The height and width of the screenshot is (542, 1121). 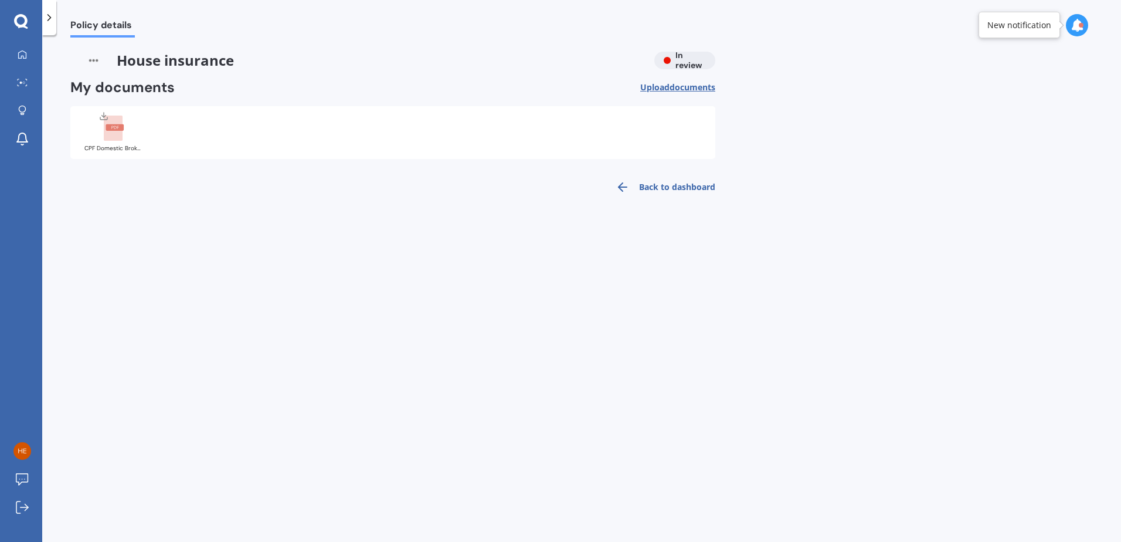 I want to click on span: Policy details, so click(x=103, y=27).